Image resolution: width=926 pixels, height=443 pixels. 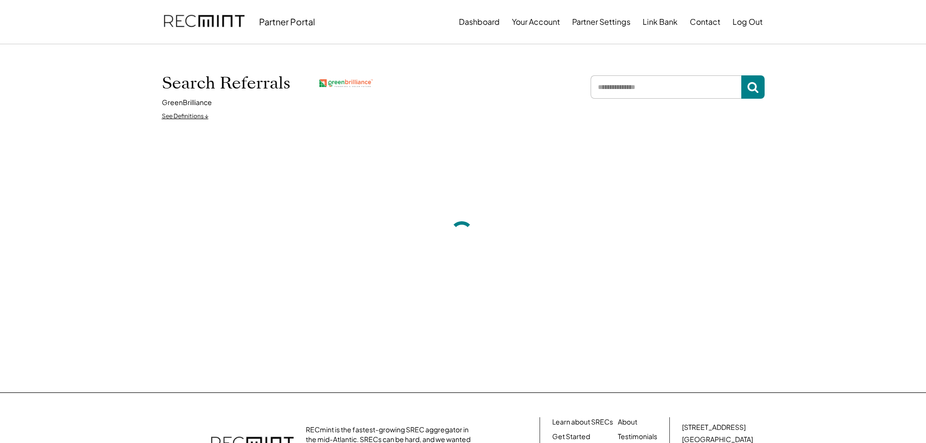 I want to click on h1: Search Referrals, so click(x=226, y=83).